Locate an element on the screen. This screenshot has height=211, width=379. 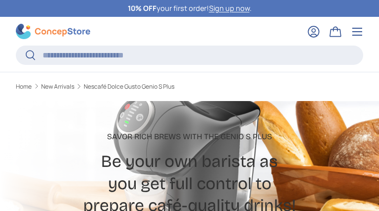
nav: Breadcrumbs is located at coordinates (189, 87).